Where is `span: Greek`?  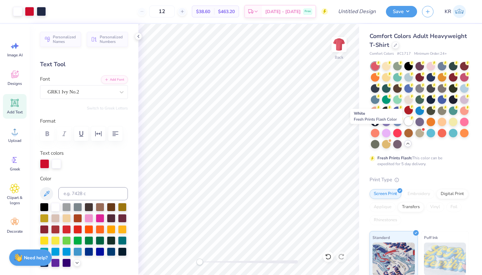 span: Greek is located at coordinates (15, 169).